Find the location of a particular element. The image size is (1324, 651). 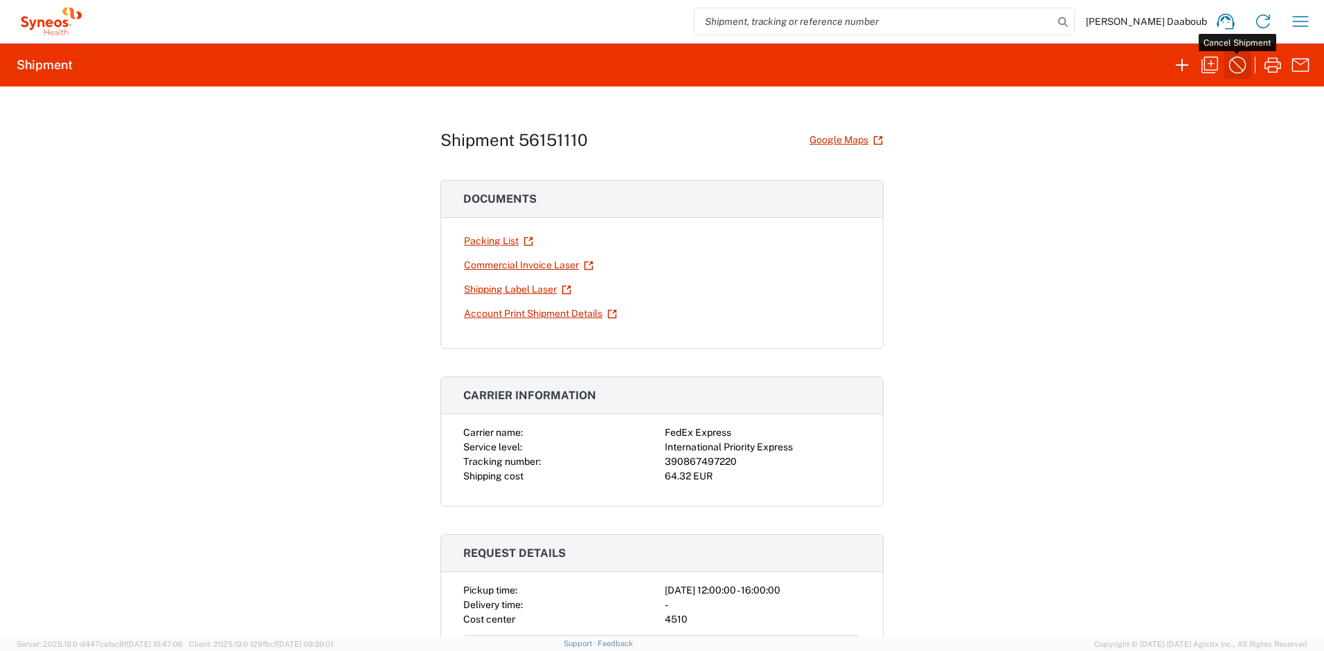

a: Feedback is located at coordinates (615, 644).